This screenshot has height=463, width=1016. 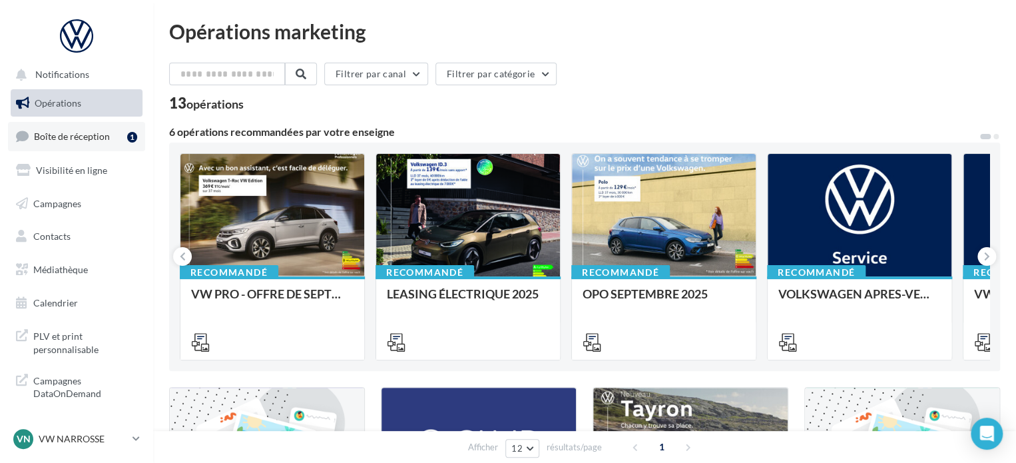 What do you see at coordinates (61, 269) in the screenshot?
I see `span: Médiathèque` at bounding box center [61, 269].